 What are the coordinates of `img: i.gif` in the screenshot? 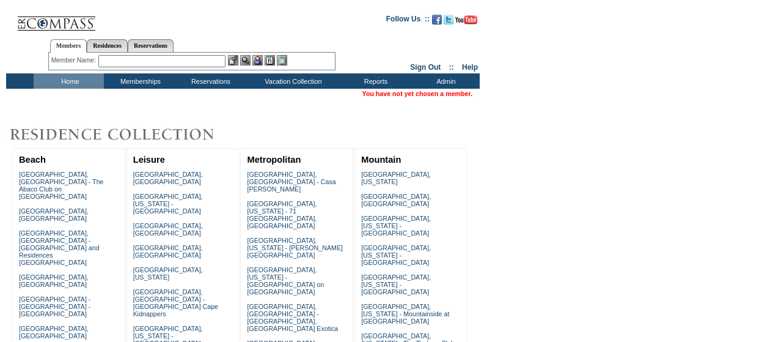 It's located at (11, 18).